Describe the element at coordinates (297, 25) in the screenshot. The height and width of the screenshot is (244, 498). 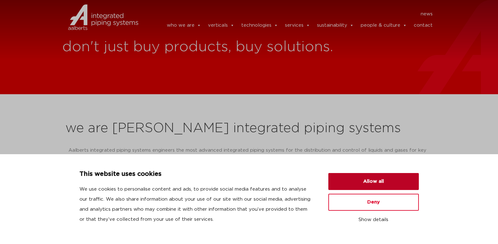
I see `a: services` at that location.